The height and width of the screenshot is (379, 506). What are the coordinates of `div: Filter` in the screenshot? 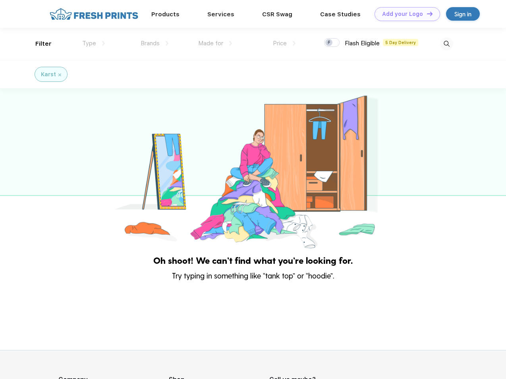 It's located at (43, 44).